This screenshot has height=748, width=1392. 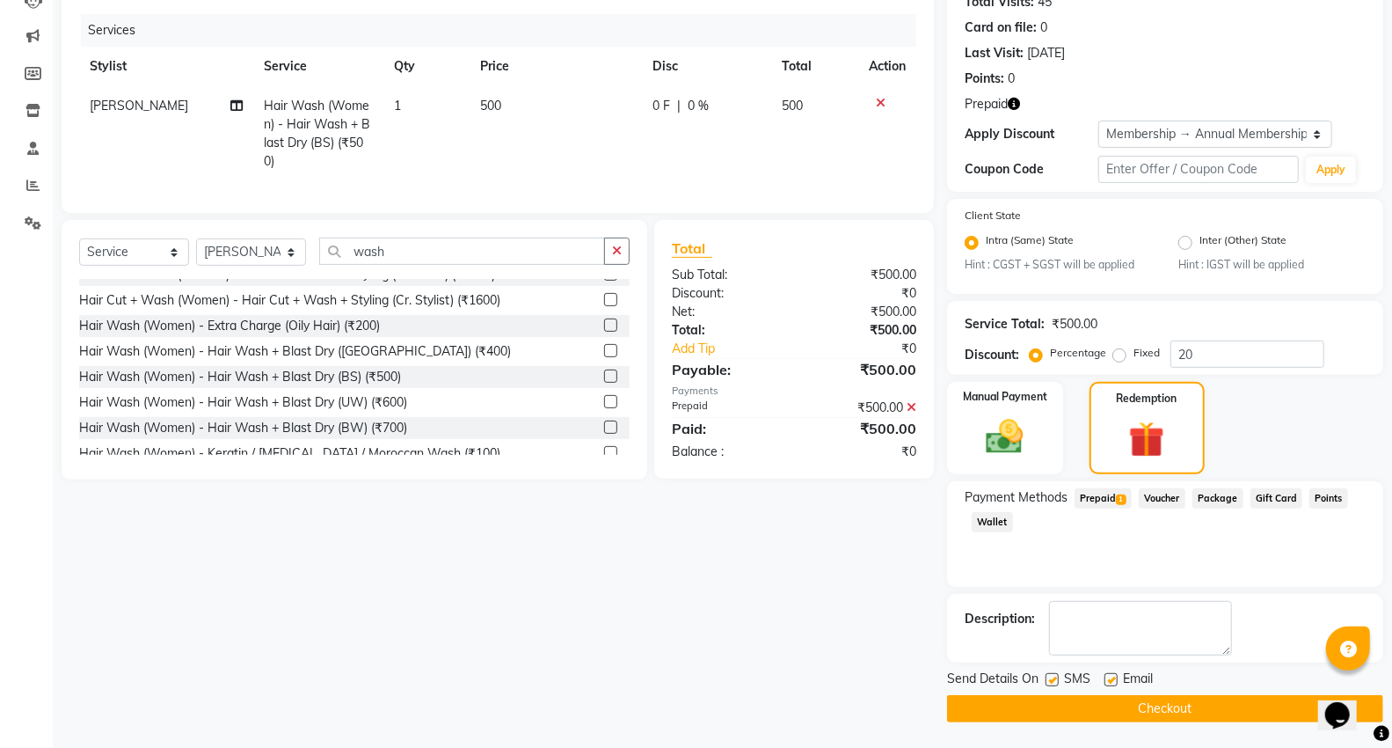 I want to click on div: Payments, so click(x=794, y=391).